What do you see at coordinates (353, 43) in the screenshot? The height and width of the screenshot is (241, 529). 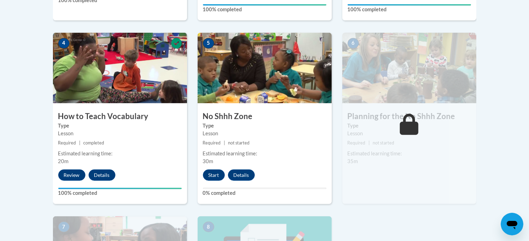 I see `span: 6` at bounding box center [353, 43].